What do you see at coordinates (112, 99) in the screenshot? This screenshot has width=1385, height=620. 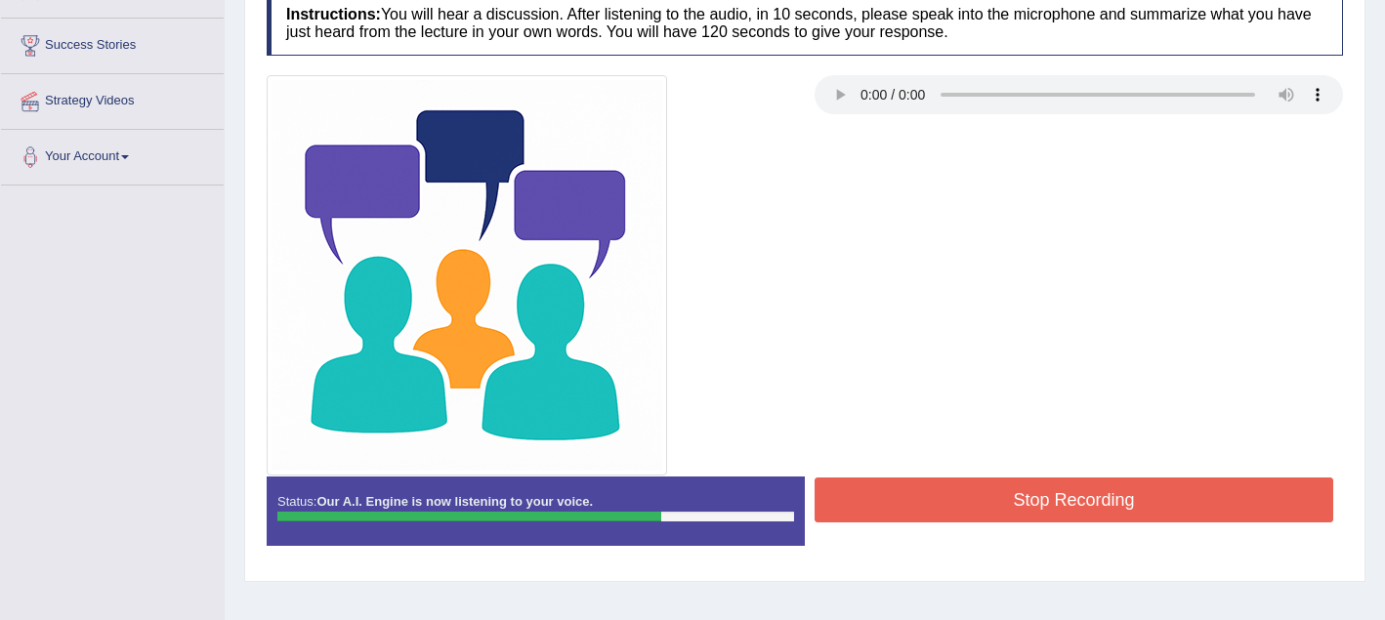 I see `a: Strategy Videos` at bounding box center [112, 99].